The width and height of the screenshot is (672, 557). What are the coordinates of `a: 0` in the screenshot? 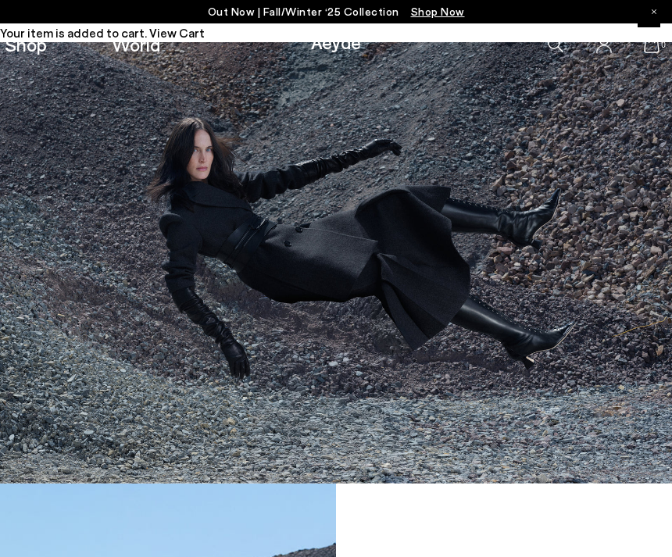 It's located at (652, 45).